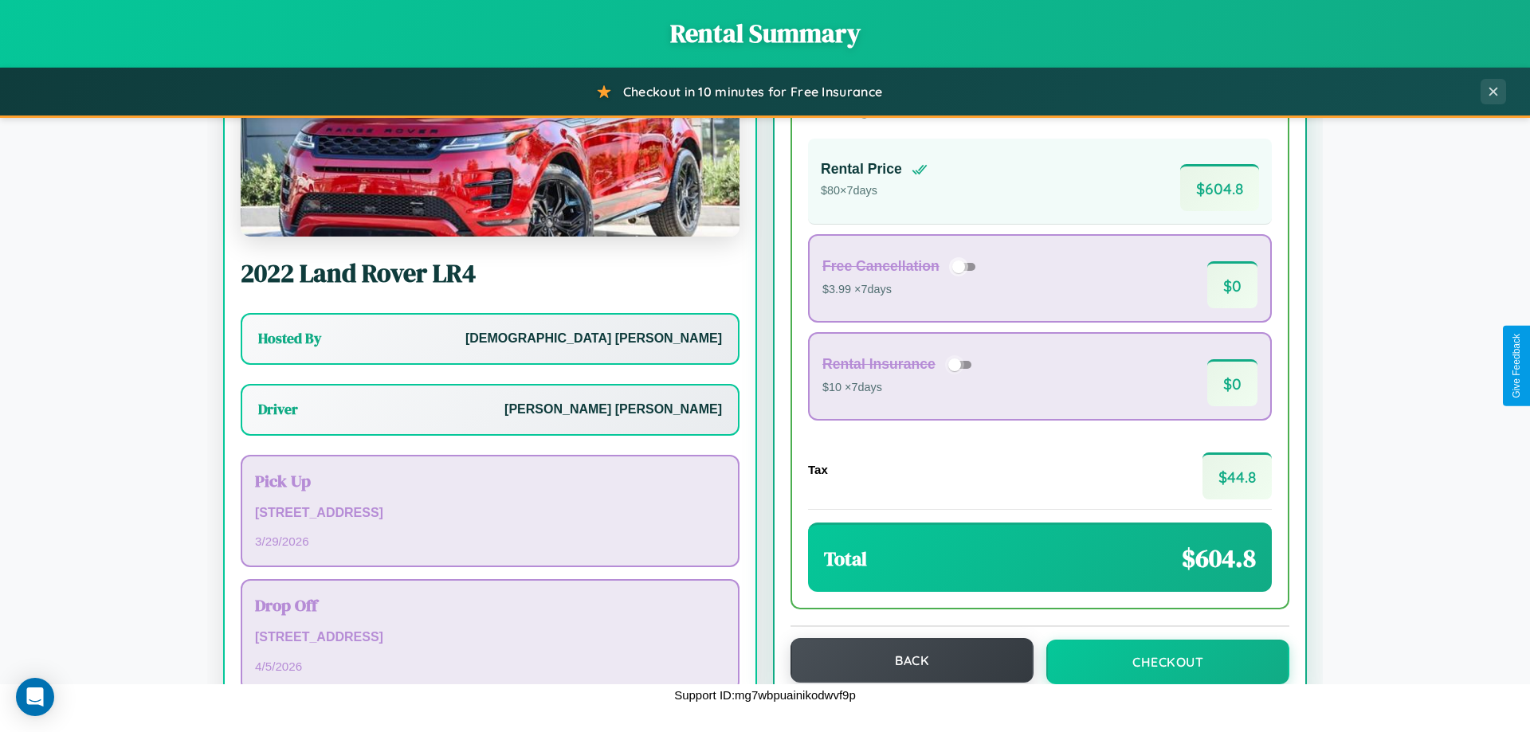 The image size is (1530, 732). I want to click on h4: Tax, so click(817, 469).